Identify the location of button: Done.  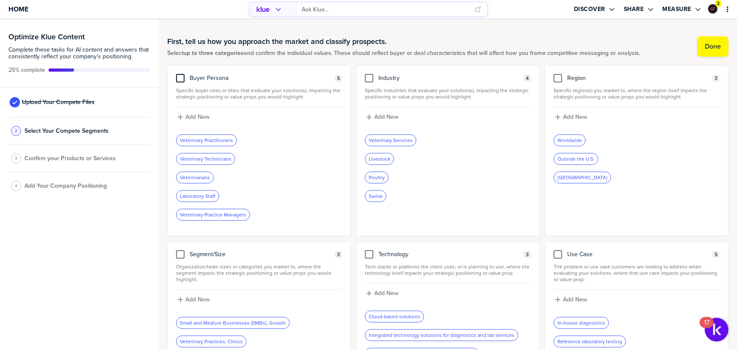
(713, 46).